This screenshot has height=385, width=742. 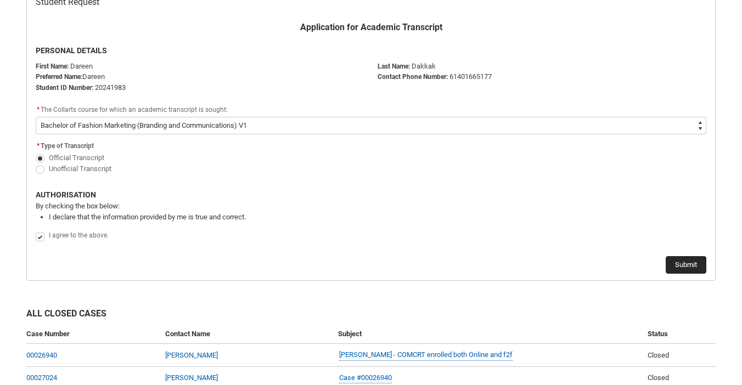 I want to click on b: Contact Phone Number:, so click(x=413, y=77).